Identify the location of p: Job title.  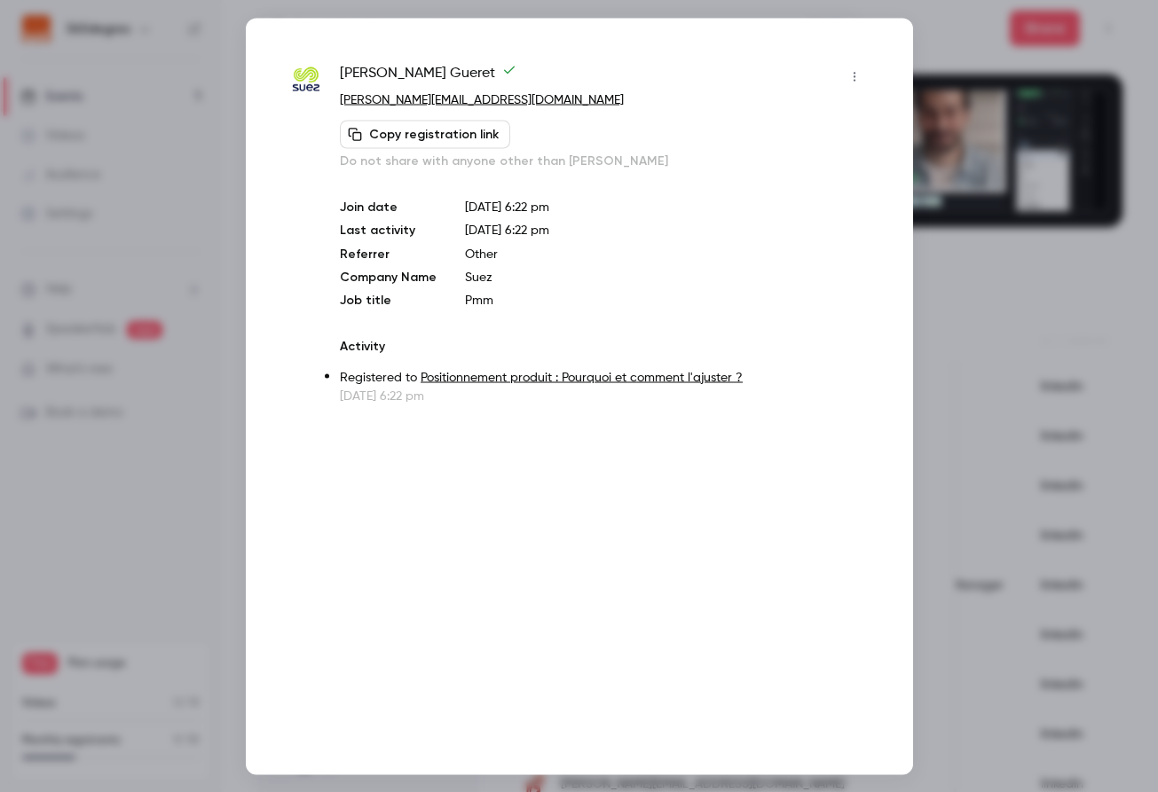
(388, 300).